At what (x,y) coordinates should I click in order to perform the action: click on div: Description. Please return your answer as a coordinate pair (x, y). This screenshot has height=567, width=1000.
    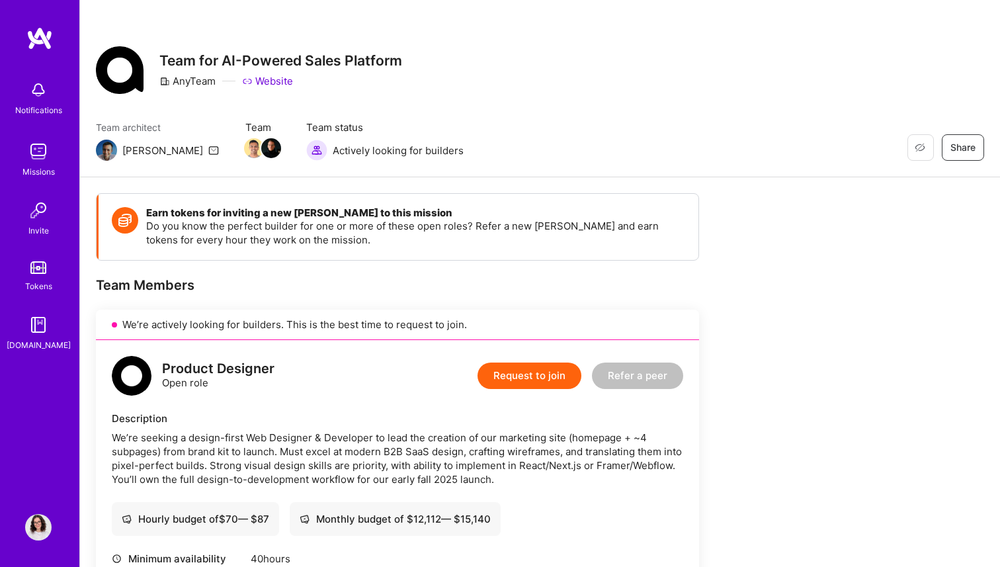
    Looking at the image, I should click on (398, 418).